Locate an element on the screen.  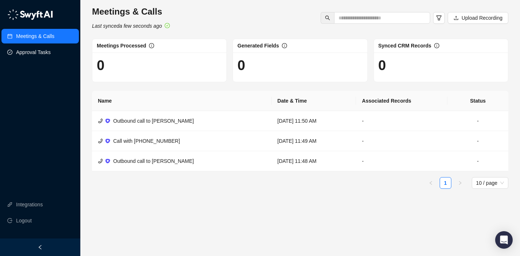
span: Upload Recording is located at coordinates (482, 18).